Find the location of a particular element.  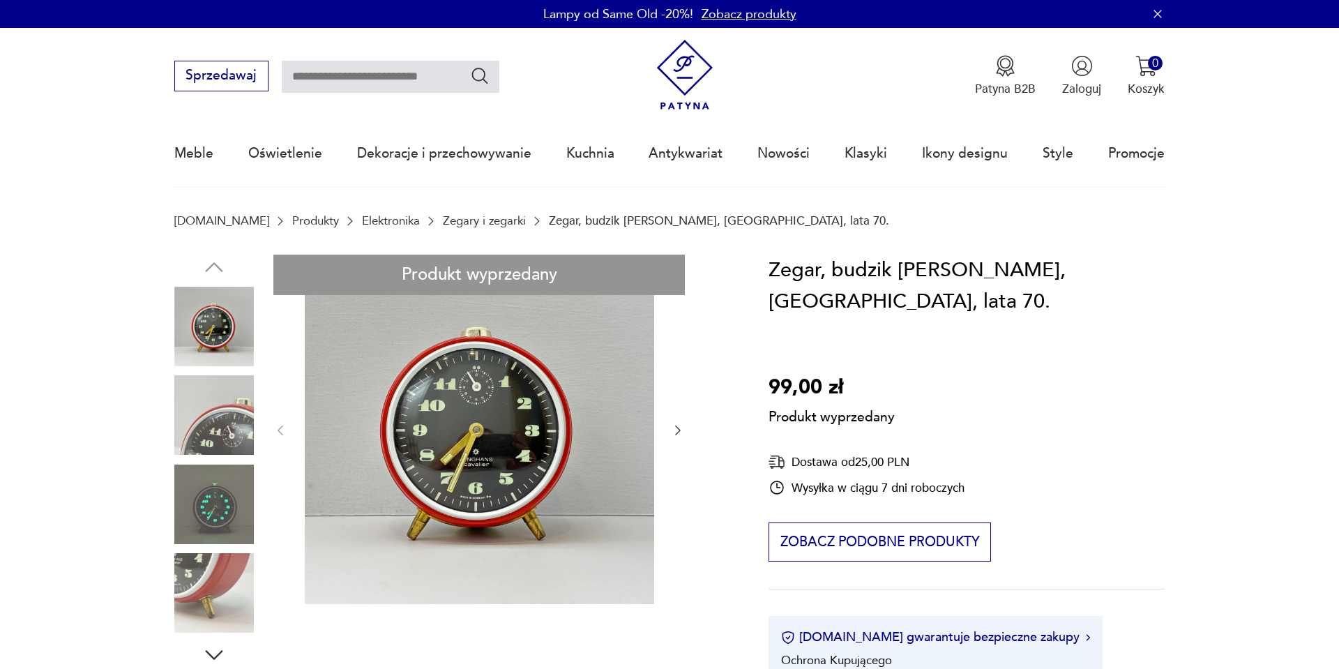

img: Ikona dostawy is located at coordinates (777, 462).